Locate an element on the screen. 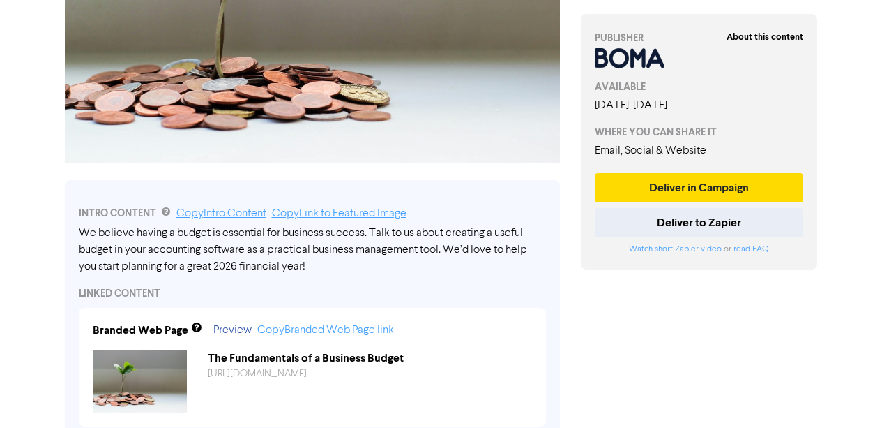 Image resolution: width=882 pixels, height=428 pixels. a: Watch short Zapier video is located at coordinates (675, 249).